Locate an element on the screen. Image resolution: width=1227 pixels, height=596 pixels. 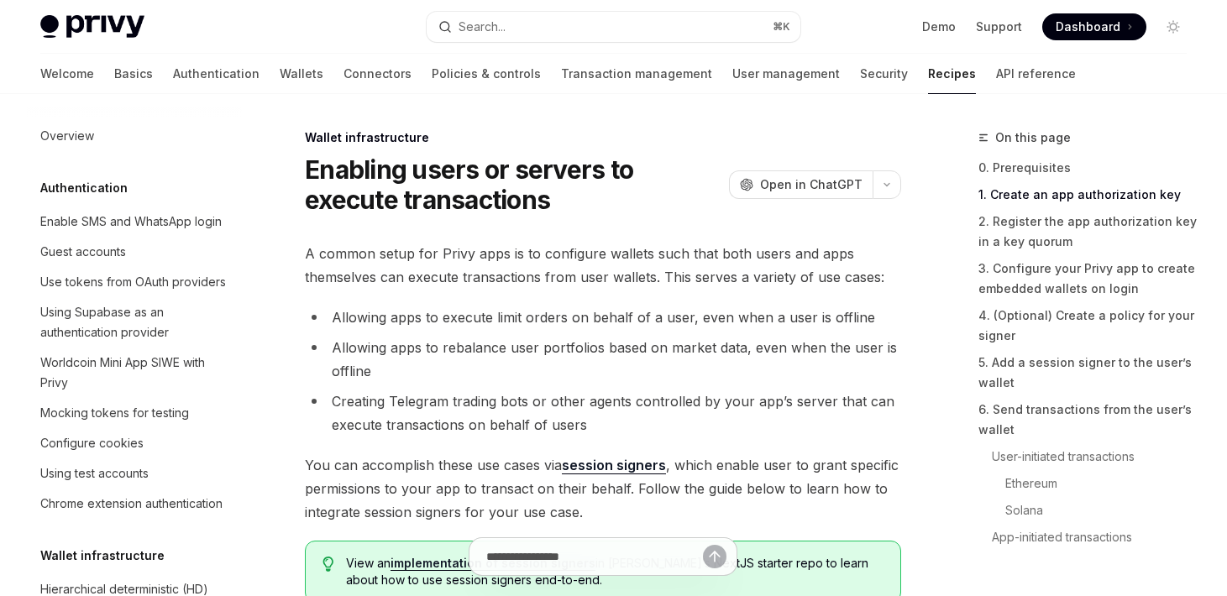
div: Overview is located at coordinates (67, 136).